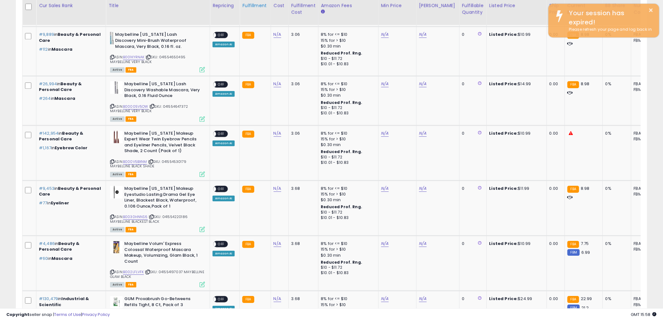  What do you see at coordinates (47, 188) in the screenshot?
I see `span: #9,453` at bounding box center [47, 188].